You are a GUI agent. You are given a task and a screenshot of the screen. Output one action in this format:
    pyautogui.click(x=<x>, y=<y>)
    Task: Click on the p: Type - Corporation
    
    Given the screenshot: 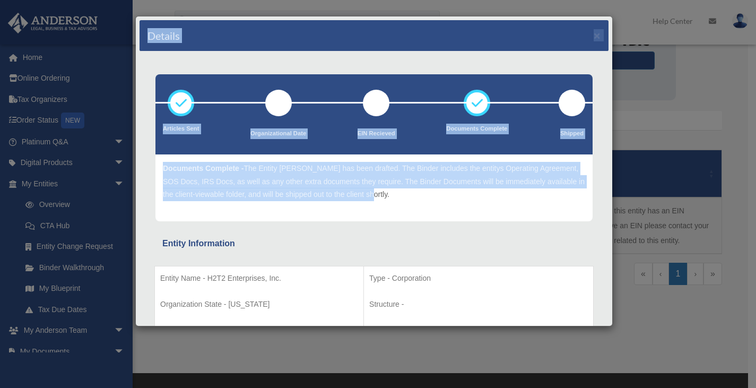 What is the action you would take?
    pyautogui.click(x=479, y=278)
    